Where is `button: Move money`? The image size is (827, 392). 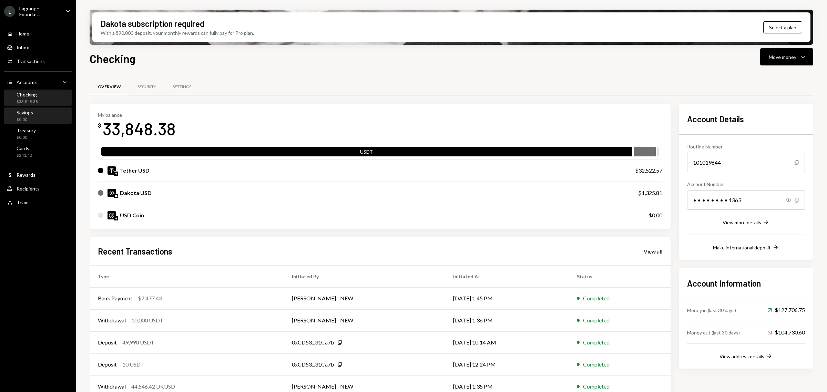 button: Move money is located at coordinates (787, 57).